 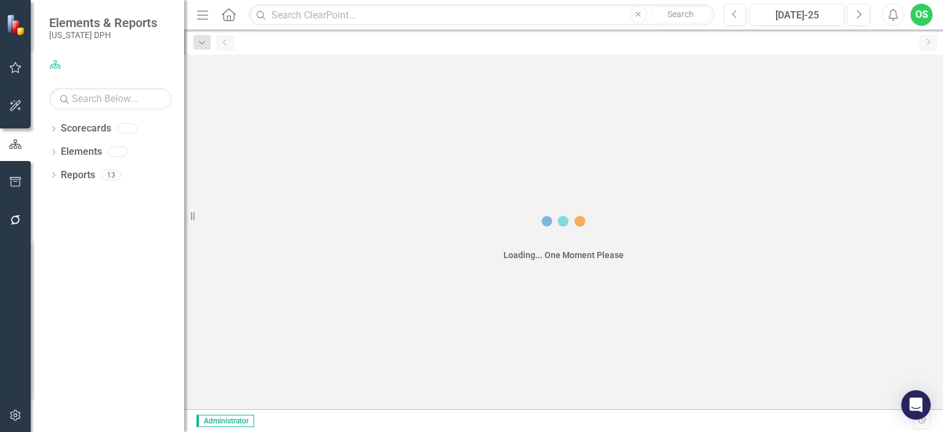 I want to click on div: Loading... One Moment Please, so click(x=563, y=255).